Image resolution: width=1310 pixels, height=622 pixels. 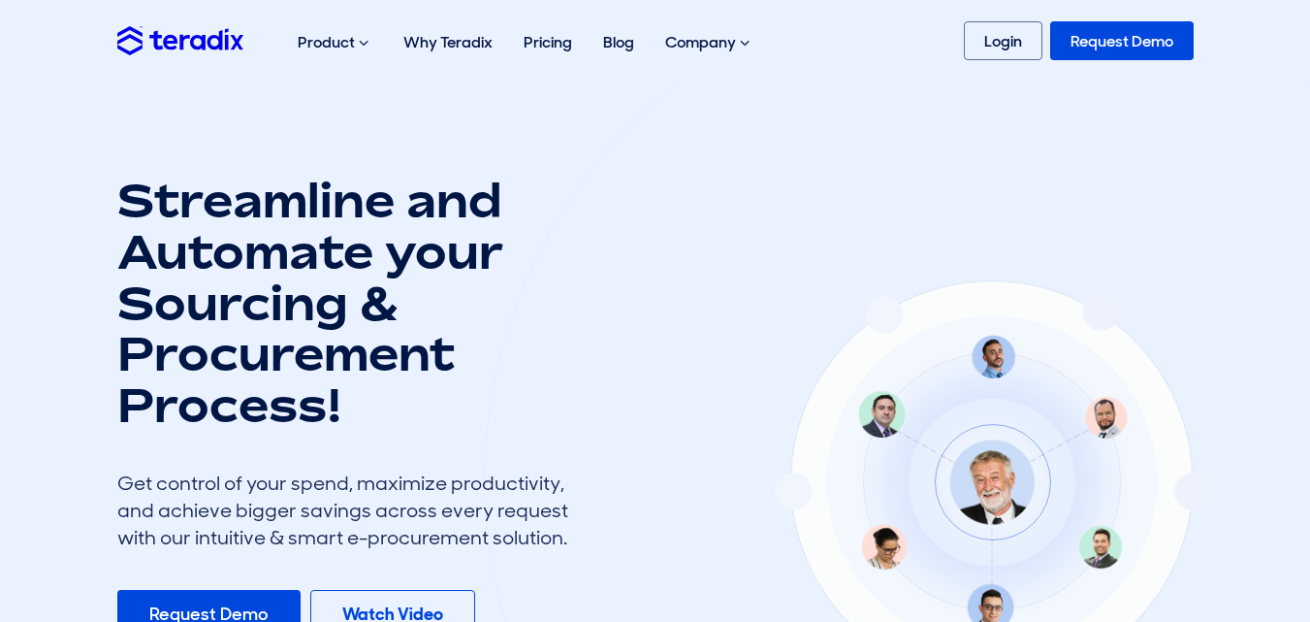 What do you see at coordinates (350, 510) in the screenshot?
I see `div: Get control of your spend, maximize productivity, and achieve bigger savings across every request...` at bounding box center [350, 510].